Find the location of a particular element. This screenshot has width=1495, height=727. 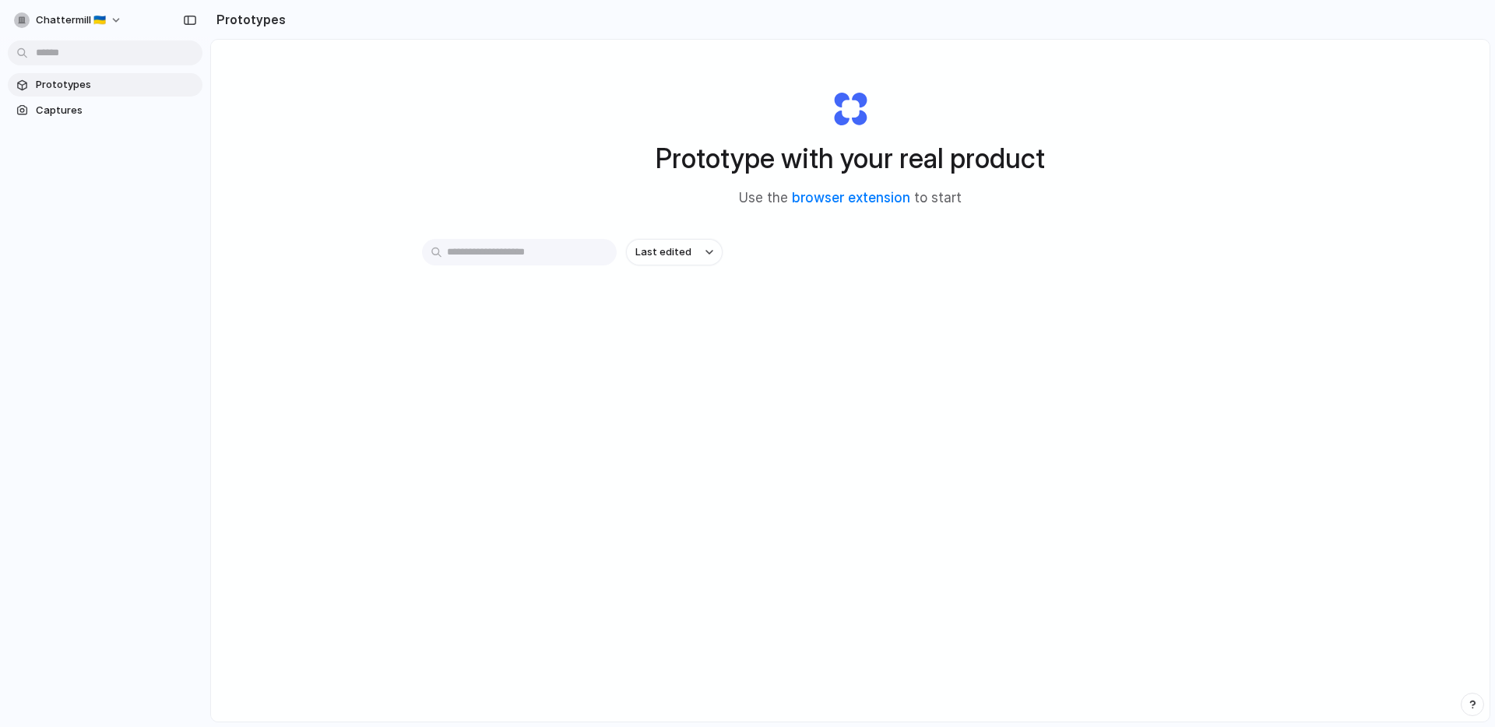

a: Captures is located at coordinates (105, 111).